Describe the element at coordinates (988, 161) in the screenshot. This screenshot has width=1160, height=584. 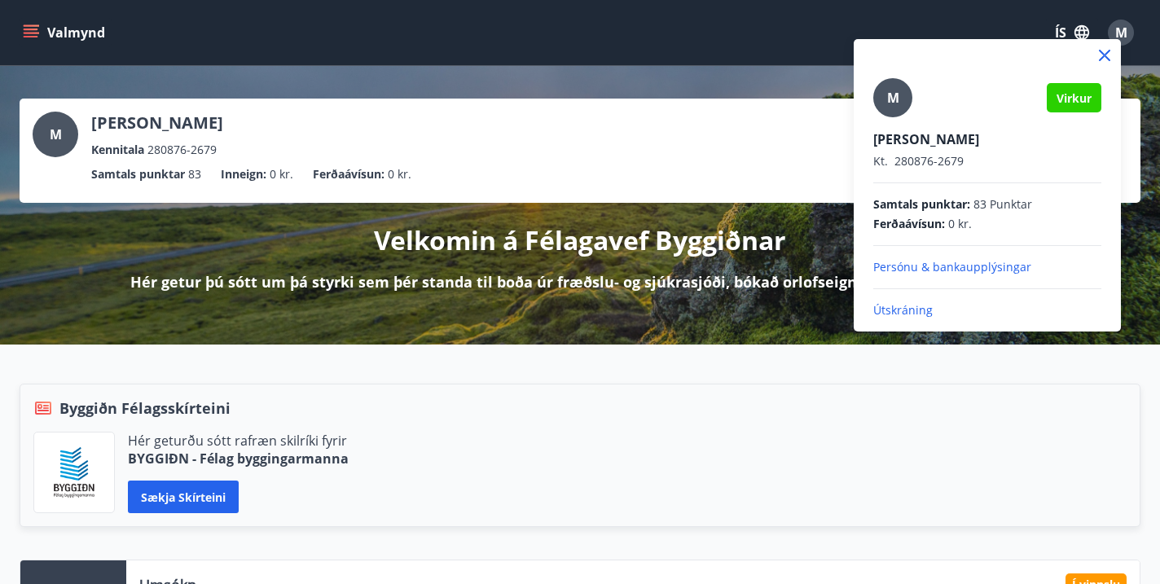
I see `p: 280876-2679` at that location.